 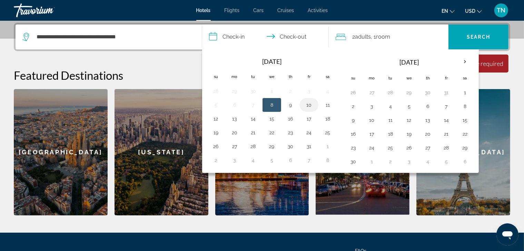 I want to click on button: Change currency, so click(x=473, y=11).